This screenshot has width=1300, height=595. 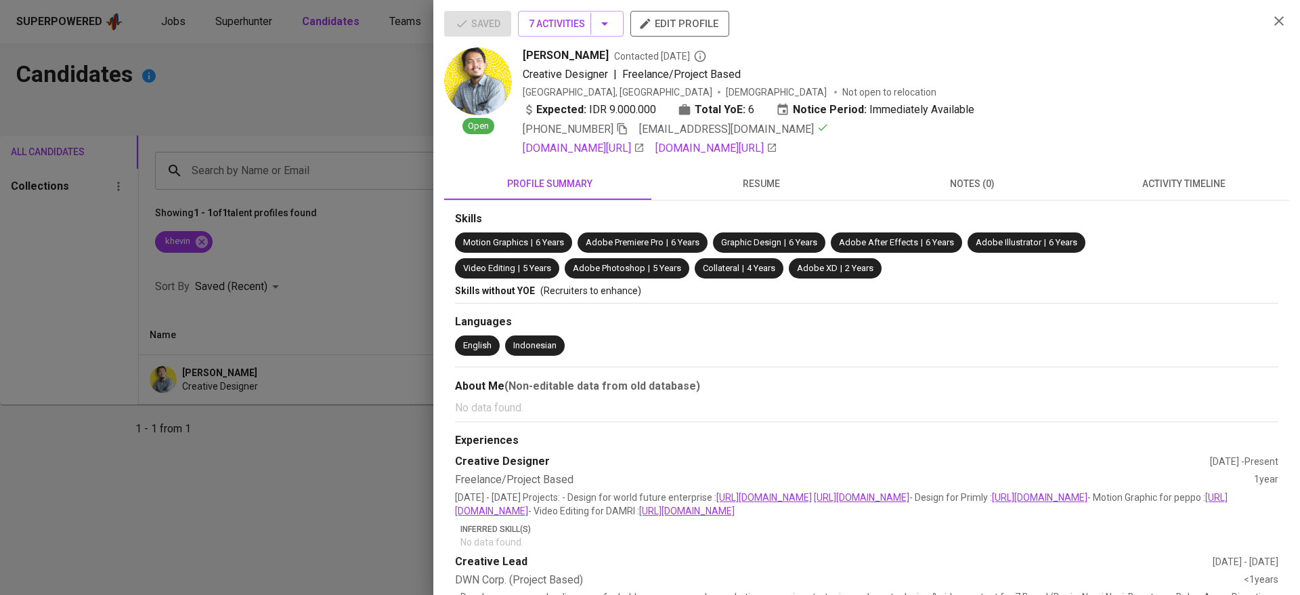 I want to click on div: Languages, so click(x=867, y=322).